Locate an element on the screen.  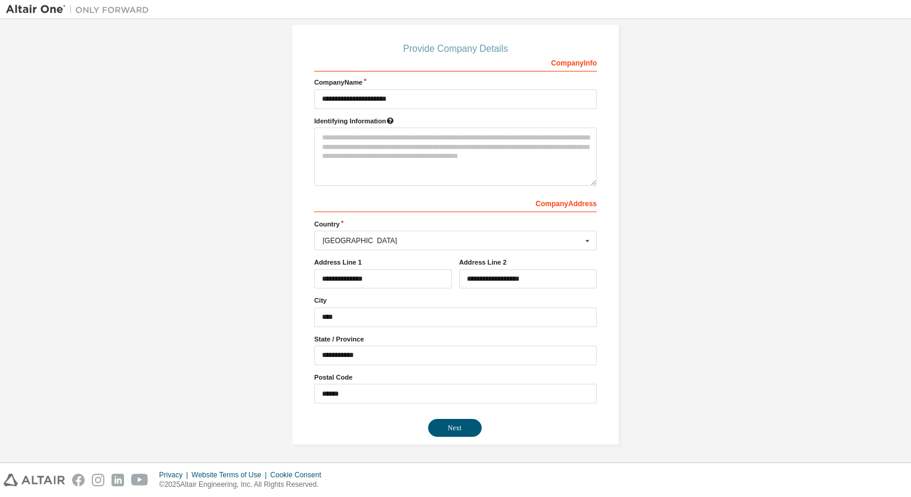
div: Company Info is located at coordinates (456, 62).